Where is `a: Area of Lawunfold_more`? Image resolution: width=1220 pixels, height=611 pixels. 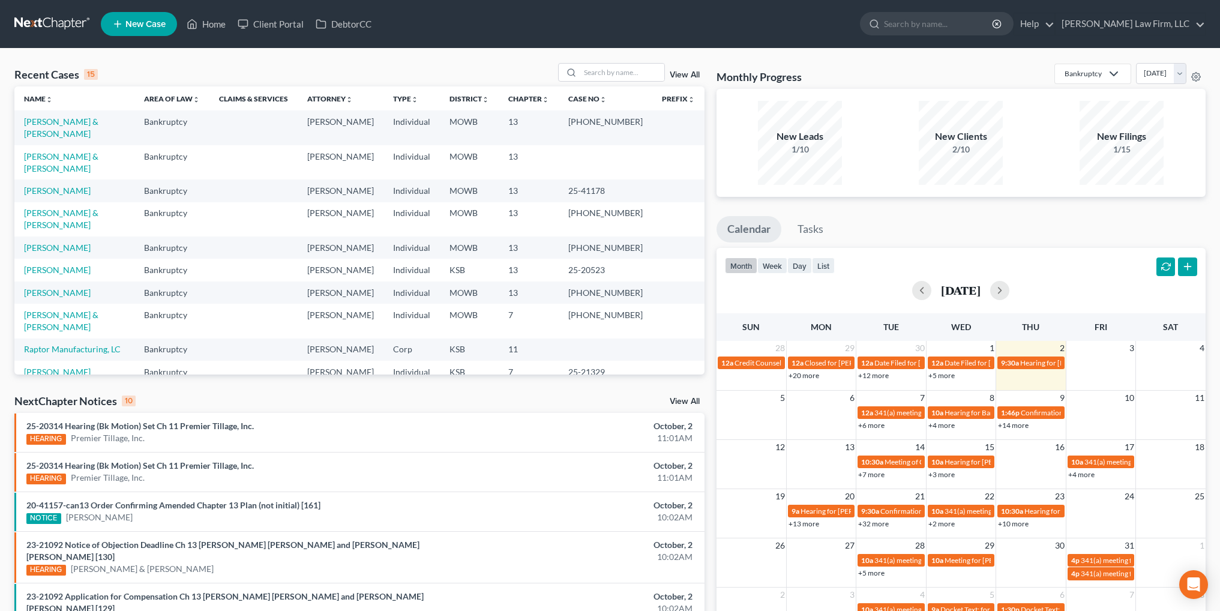 a: Area of Lawunfold_more is located at coordinates (172, 98).